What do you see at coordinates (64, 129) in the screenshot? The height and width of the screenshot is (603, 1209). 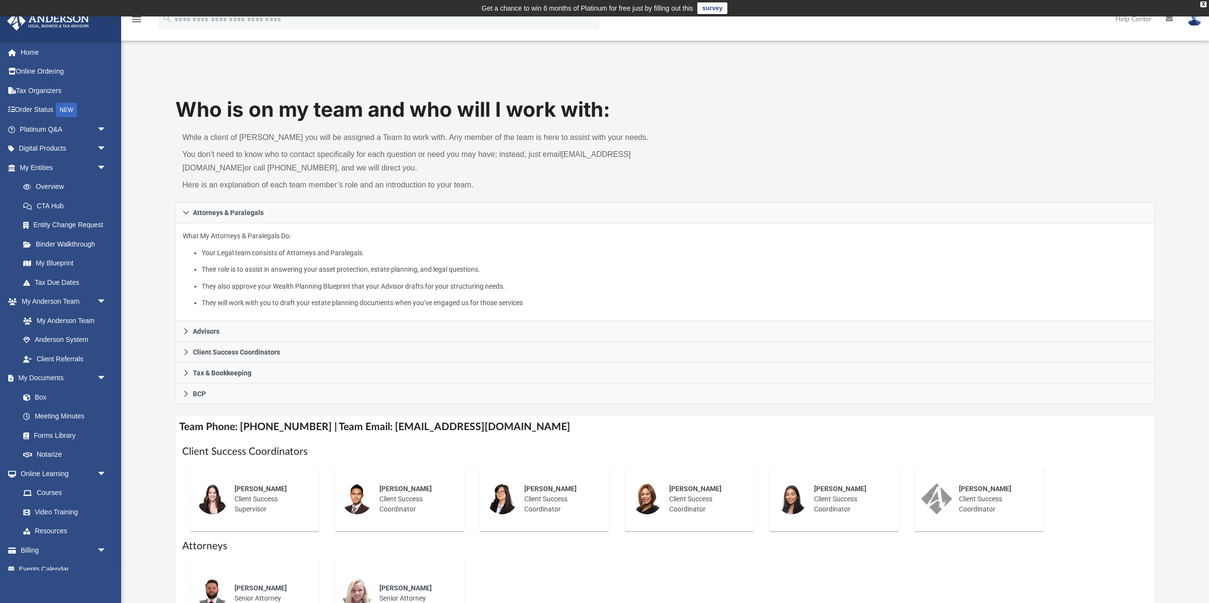 I see `a: Platinum Q&Aarrow_drop_down` at bounding box center [64, 129].